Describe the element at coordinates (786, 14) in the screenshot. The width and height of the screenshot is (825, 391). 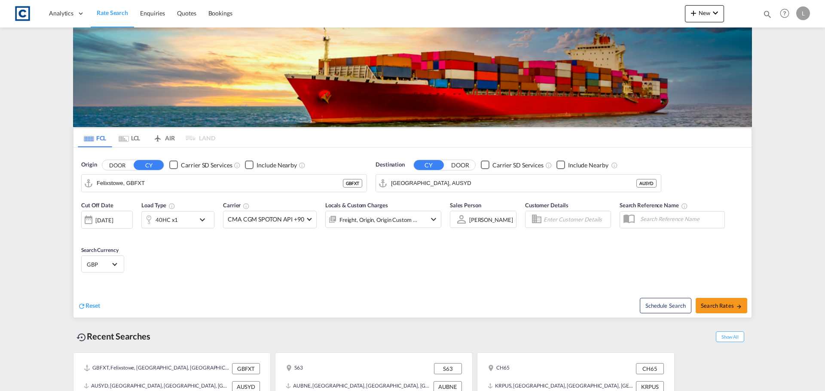
I see `div: Help` at that location.